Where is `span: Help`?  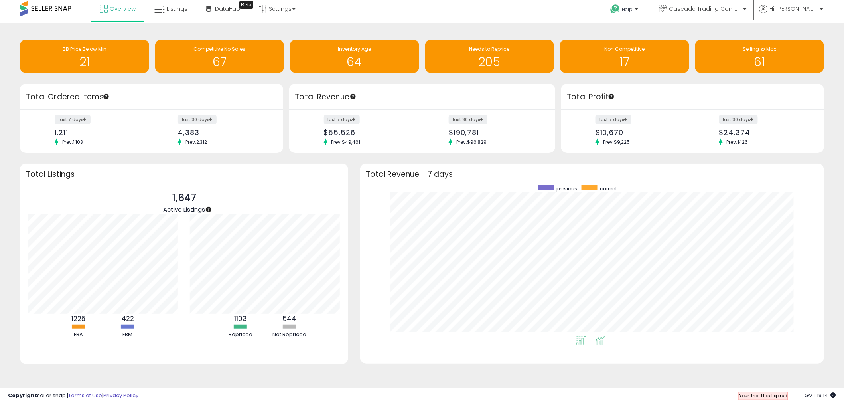
span: Help is located at coordinates (627, 9).